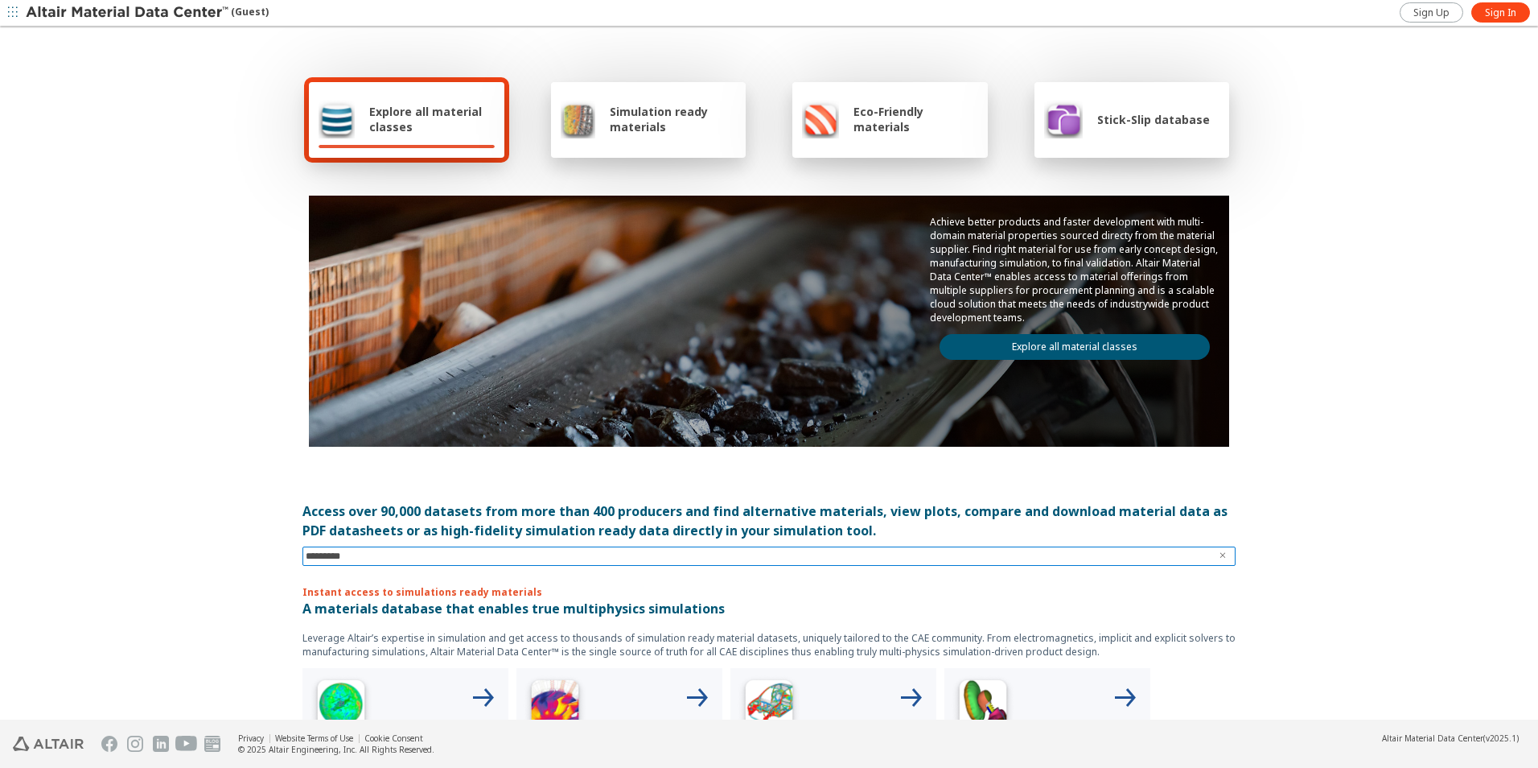  Describe the element at coordinates (916, 119) in the screenshot. I see `span: Eco-Friendly materials` at that location.